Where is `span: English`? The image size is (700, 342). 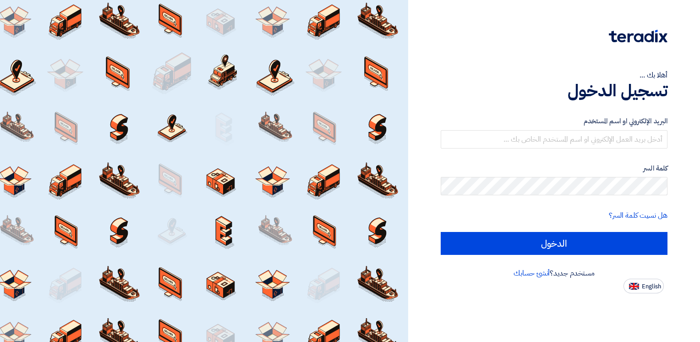
span: English is located at coordinates (651, 286).